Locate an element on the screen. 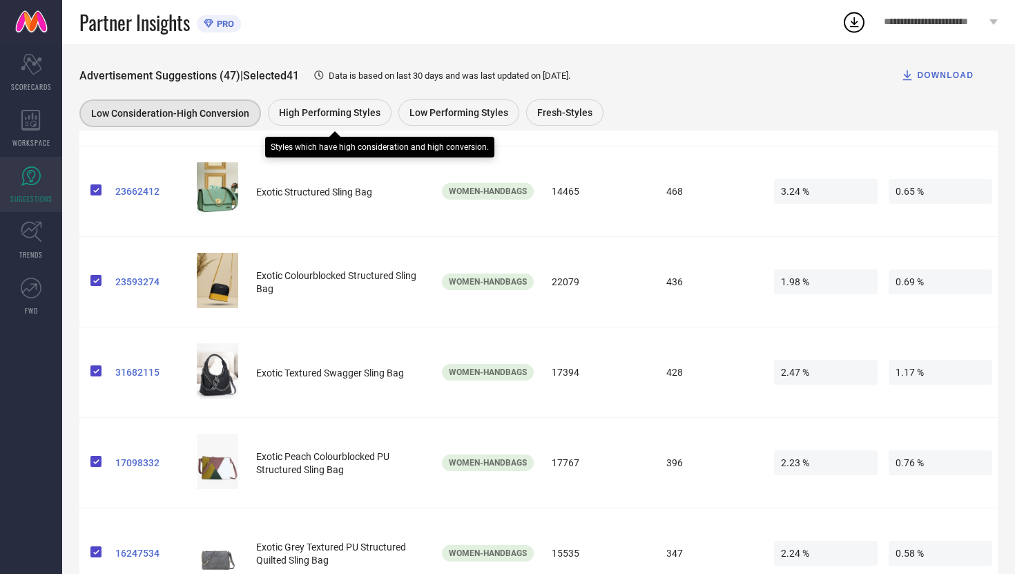  span: 2.23 % is located at coordinates (826, 463).